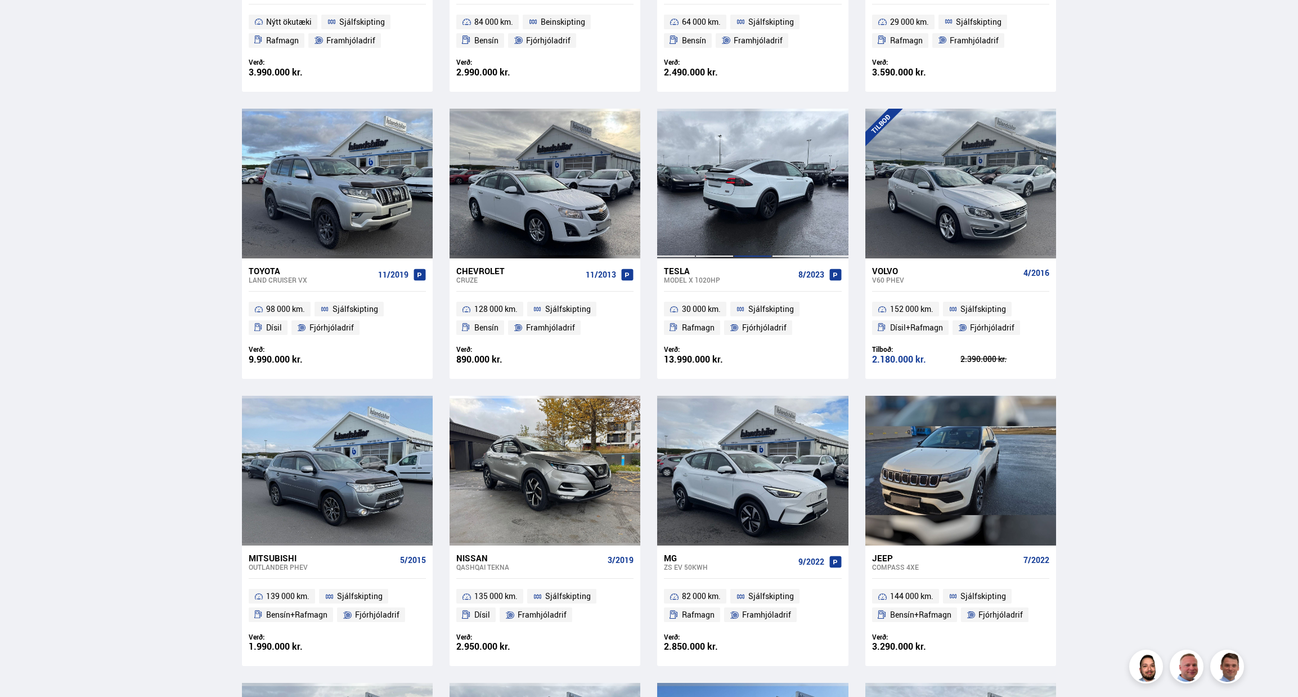 This screenshot has height=697, width=1298. I want to click on span: 11/2013, so click(601, 275).